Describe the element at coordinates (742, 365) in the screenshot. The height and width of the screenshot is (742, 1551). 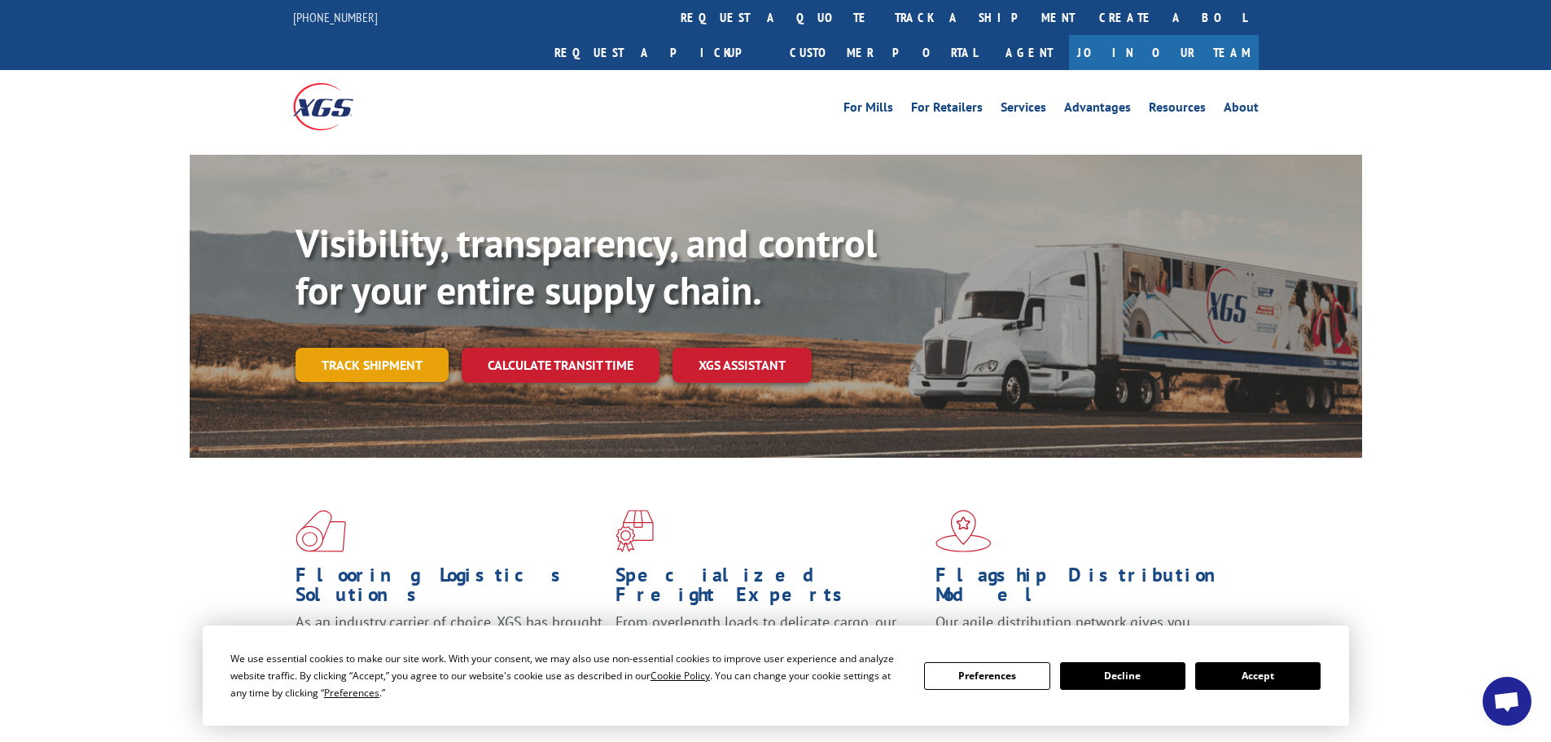
I see `a: XGS ASSISTANT` at that location.